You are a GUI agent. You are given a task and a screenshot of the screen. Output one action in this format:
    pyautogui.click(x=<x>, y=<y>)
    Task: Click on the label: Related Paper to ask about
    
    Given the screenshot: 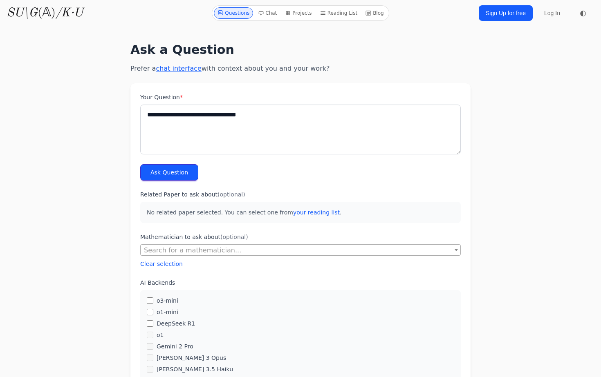 What is the action you would take?
    pyautogui.click(x=300, y=195)
    